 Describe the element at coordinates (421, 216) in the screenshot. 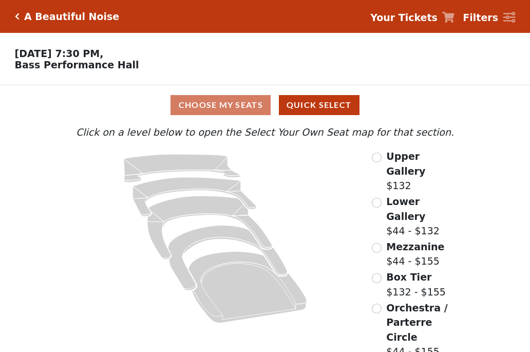

I see `label: $44 - $132` at that location.